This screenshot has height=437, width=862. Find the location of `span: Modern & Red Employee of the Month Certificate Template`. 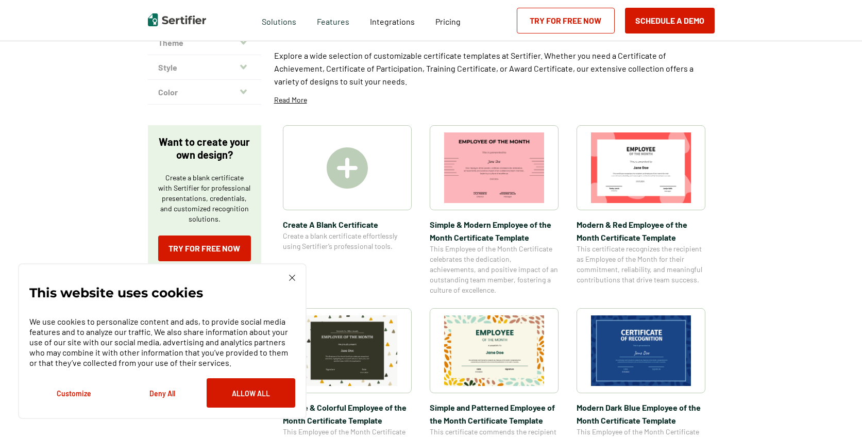

span: Modern & Red Employee of the Month Certificate Template is located at coordinates (641, 231).